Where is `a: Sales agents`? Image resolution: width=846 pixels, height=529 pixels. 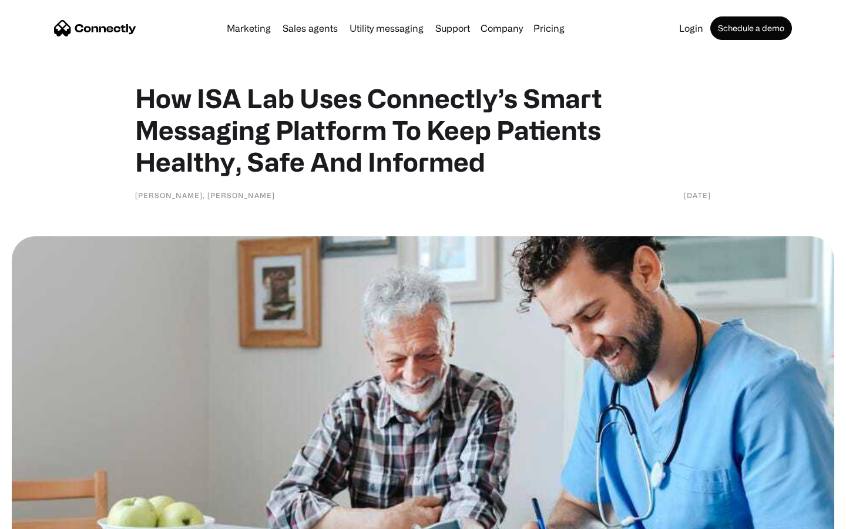 a: Sales agents is located at coordinates (310, 28).